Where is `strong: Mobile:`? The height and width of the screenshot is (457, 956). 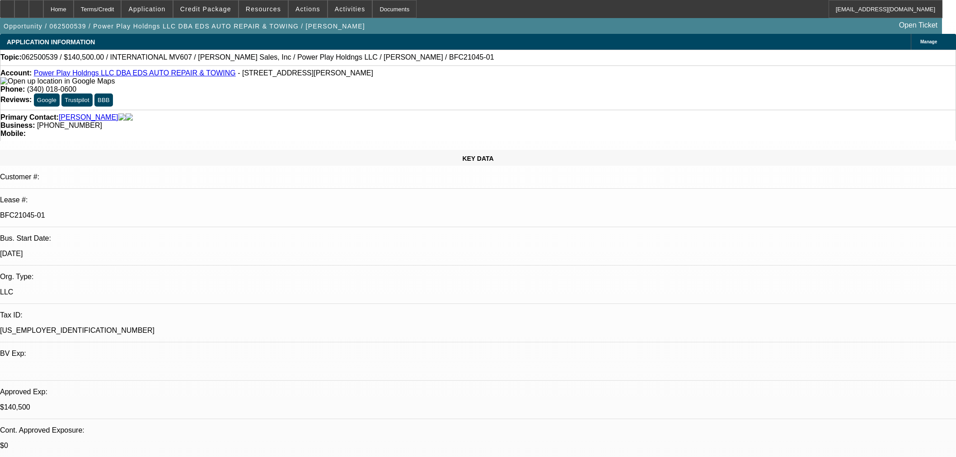
strong: Mobile: is located at coordinates (13, 133).